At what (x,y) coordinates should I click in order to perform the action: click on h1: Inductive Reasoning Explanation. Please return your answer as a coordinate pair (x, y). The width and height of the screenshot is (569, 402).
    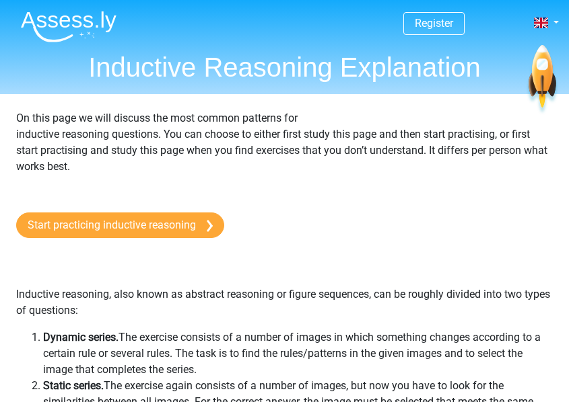
    Looking at the image, I should click on (284, 67).